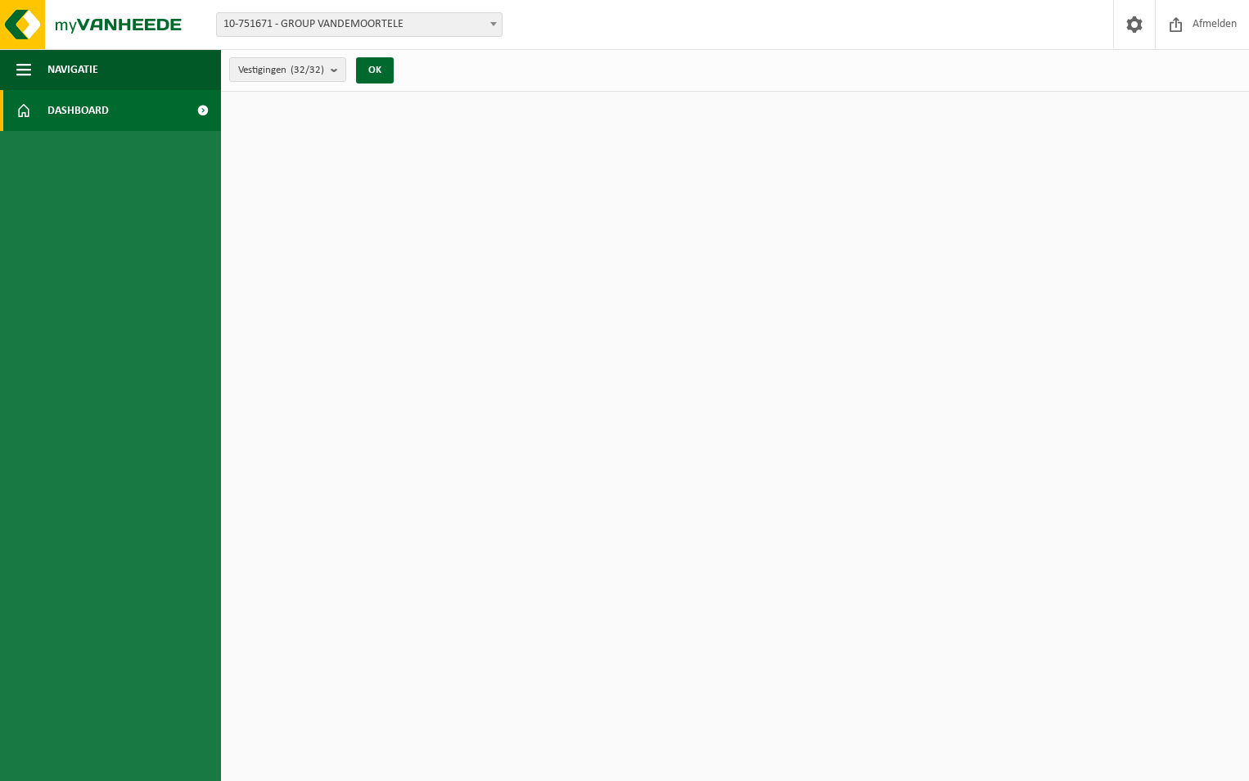  Describe the element at coordinates (73, 70) in the screenshot. I see `span: Navigatie` at that location.